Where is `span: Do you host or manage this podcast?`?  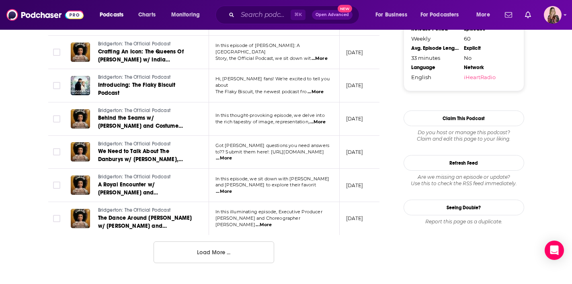 span: Do you host or manage this podcast? is located at coordinates (464, 133).